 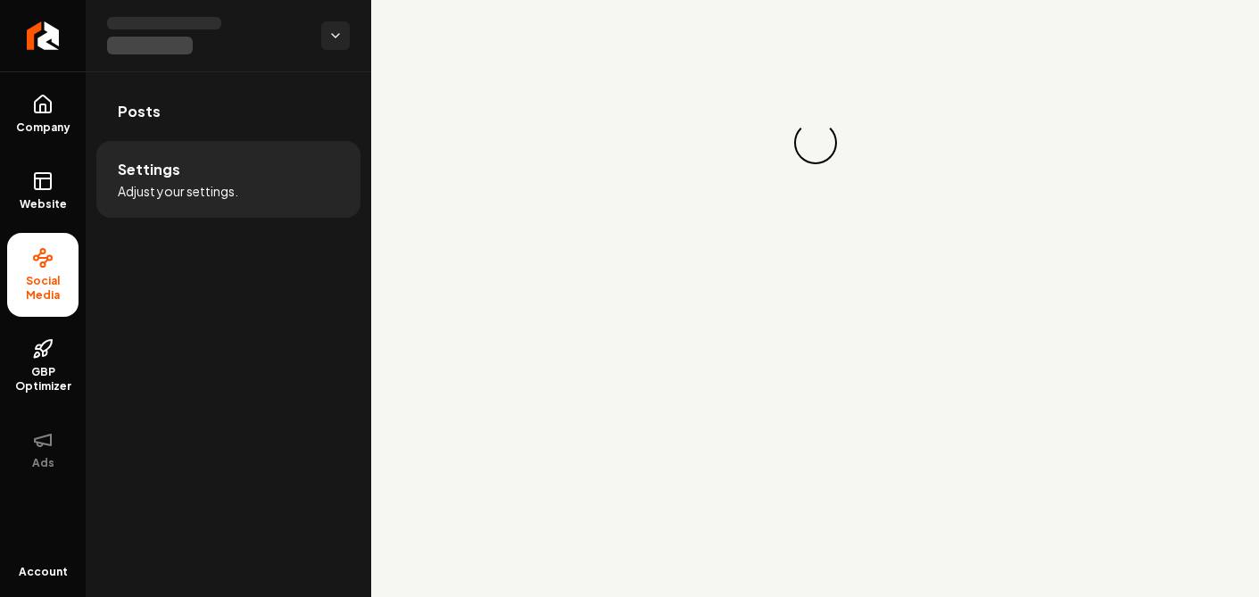 What do you see at coordinates (43, 288) in the screenshot?
I see `span: Social Media` at bounding box center [43, 288].